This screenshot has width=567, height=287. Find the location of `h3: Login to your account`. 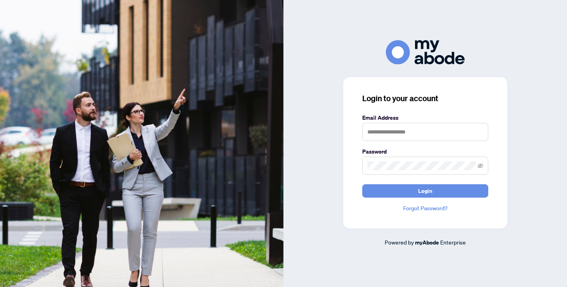

h3: Login to your account is located at coordinates (425, 98).